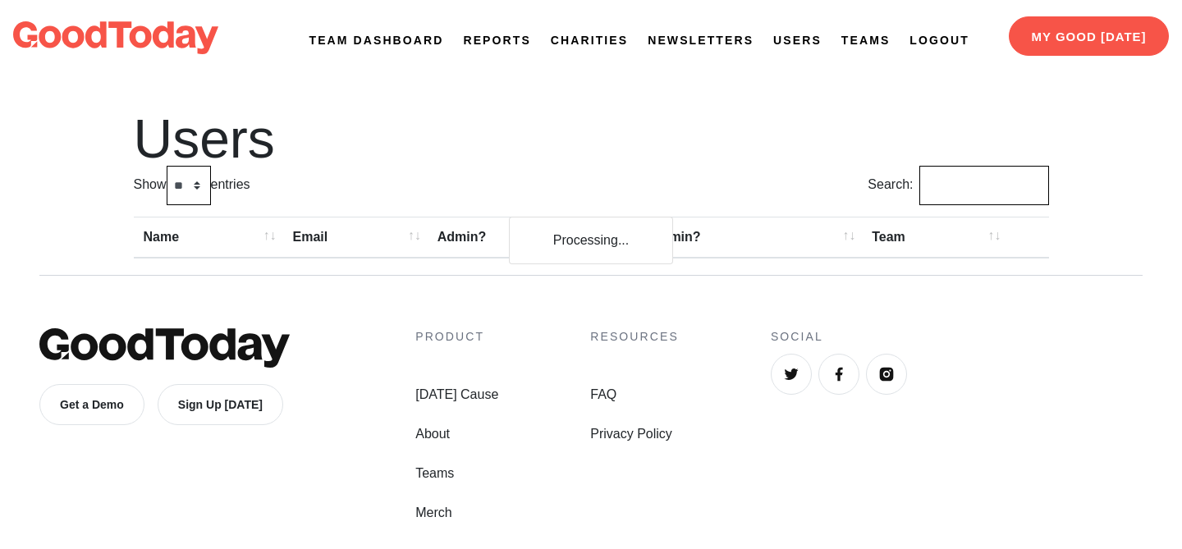 Image resolution: width=1182 pixels, height=549 pixels. Describe the element at coordinates (886, 374) in the screenshot. I see `img: Instagram` at that location.